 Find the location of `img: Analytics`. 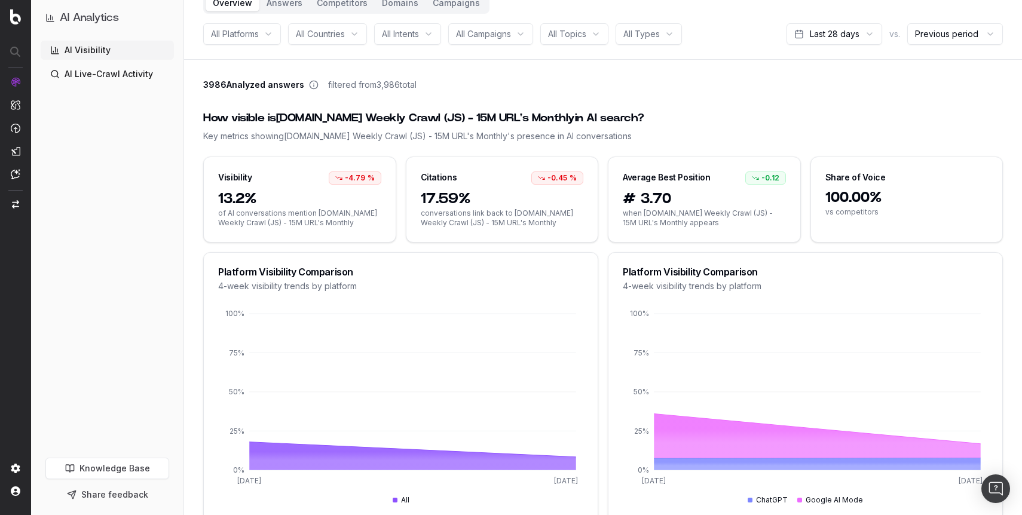

img: Analytics is located at coordinates (16, 82).